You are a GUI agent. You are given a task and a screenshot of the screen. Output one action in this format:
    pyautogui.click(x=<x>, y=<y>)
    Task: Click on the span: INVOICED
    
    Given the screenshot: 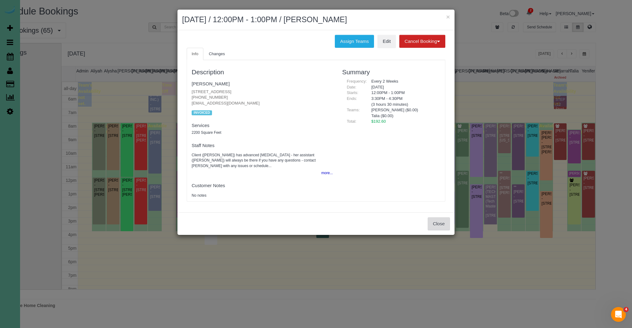 What is the action you would take?
    pyautogui.click(x=202, y=113)
    